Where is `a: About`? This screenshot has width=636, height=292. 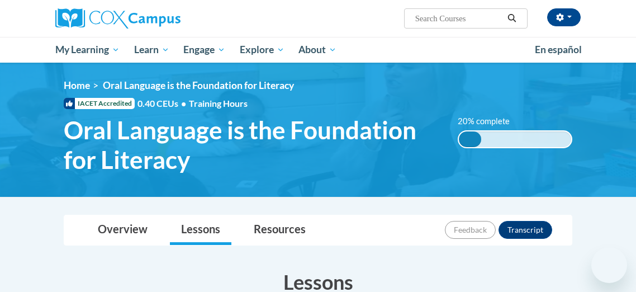 a: About is located at coordinates (318, 50).